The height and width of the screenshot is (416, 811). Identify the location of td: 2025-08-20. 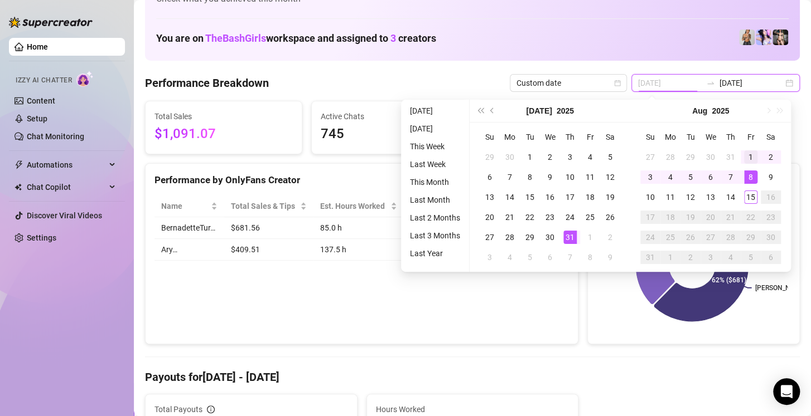
(710, 217).